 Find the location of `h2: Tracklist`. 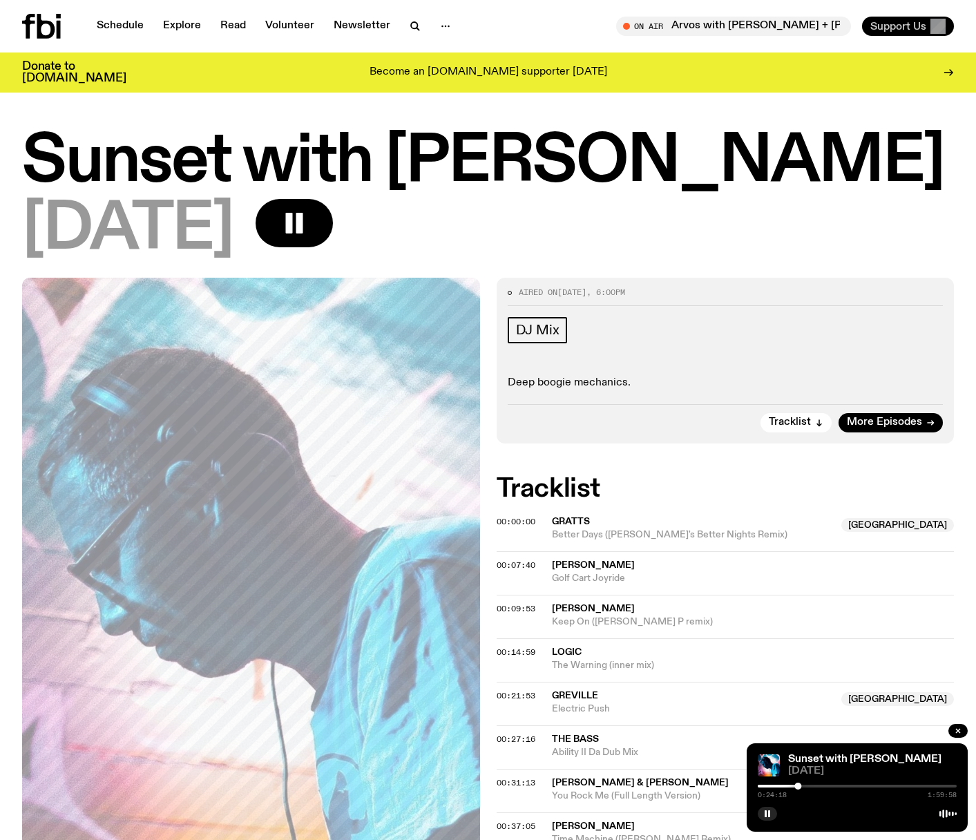

h2: Tracklist is located at coordinates (726, 489).